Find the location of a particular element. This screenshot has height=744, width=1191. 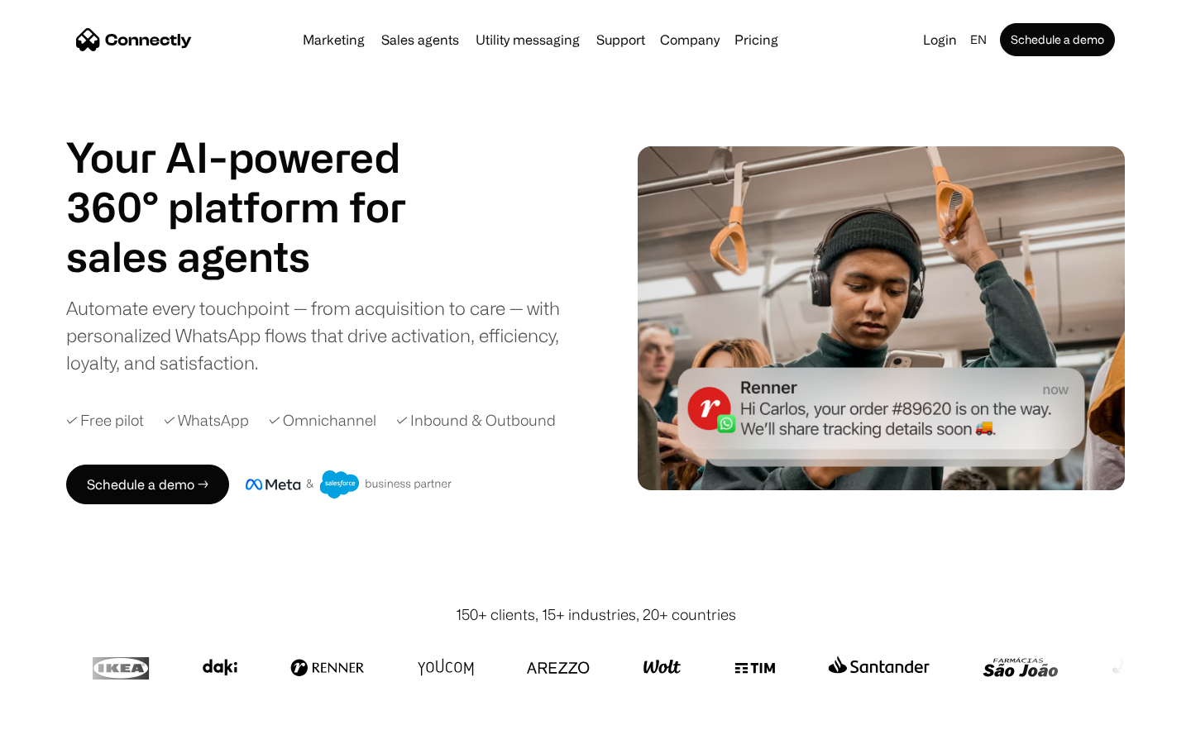

a: Login is located at coordinates (939, 40).